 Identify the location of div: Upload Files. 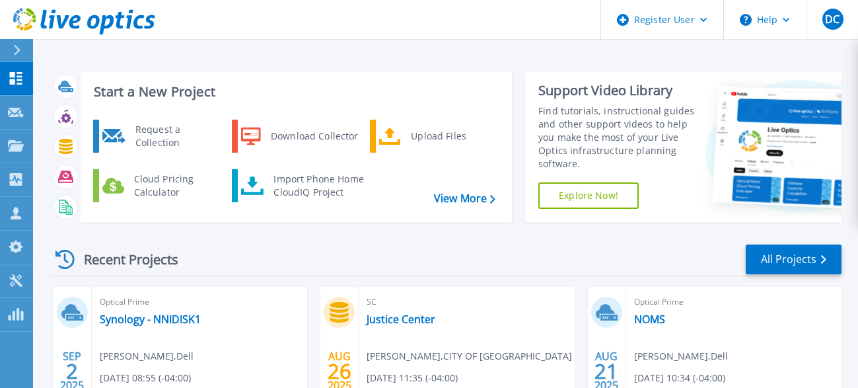
(453, 136).